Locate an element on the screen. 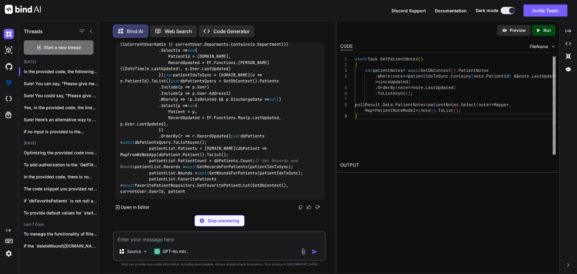  span: FileName is located at coordinates (539, 47).